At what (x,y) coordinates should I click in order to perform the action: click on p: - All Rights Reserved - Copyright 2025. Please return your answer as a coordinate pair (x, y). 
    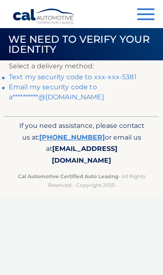
    Looking at the image, I should click on (82, 181).